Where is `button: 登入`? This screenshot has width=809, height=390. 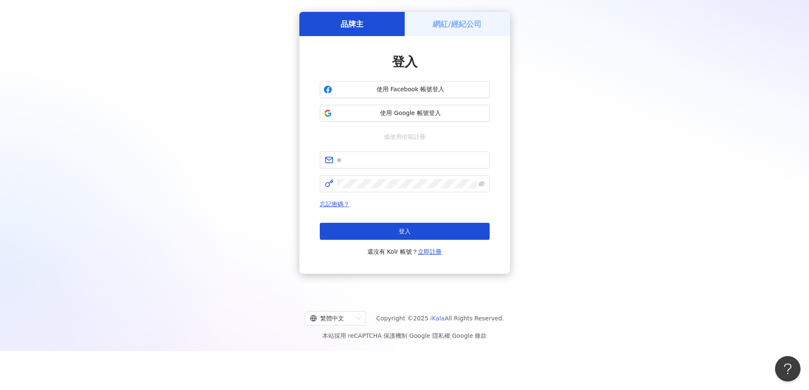
button: 登入 is located at coordinates (405, 231).